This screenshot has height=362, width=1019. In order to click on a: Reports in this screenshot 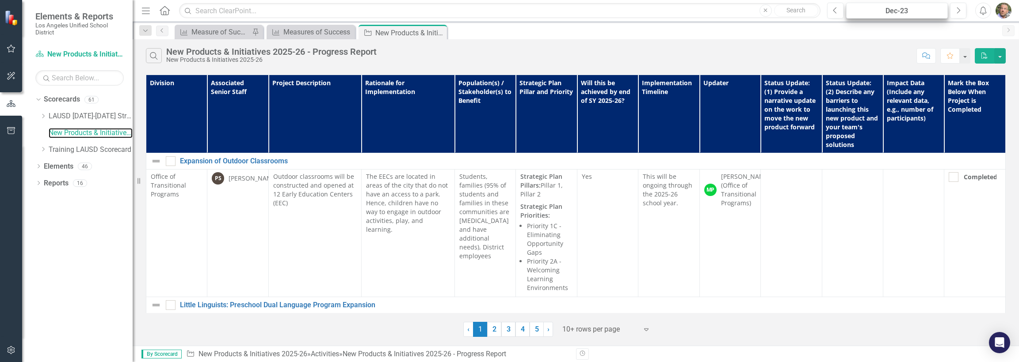, I will do `click(56, 183)`.